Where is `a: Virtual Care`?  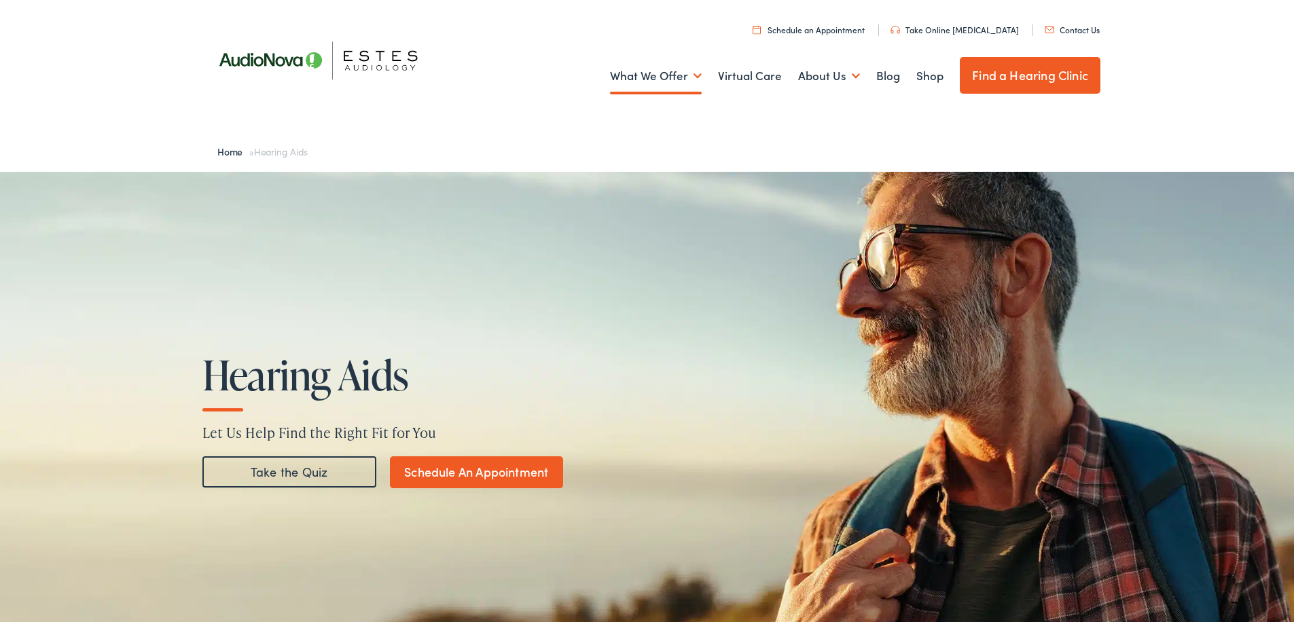
a: Virtual Care is located at coordinates (750, 73).